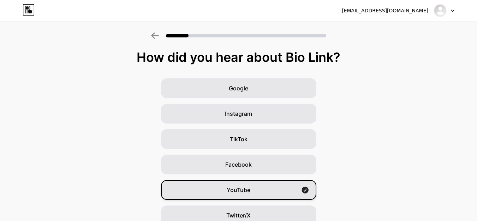  Describe the element at coordinates (239, 139) in the screenshot. I see `span: TikTok` at that location.